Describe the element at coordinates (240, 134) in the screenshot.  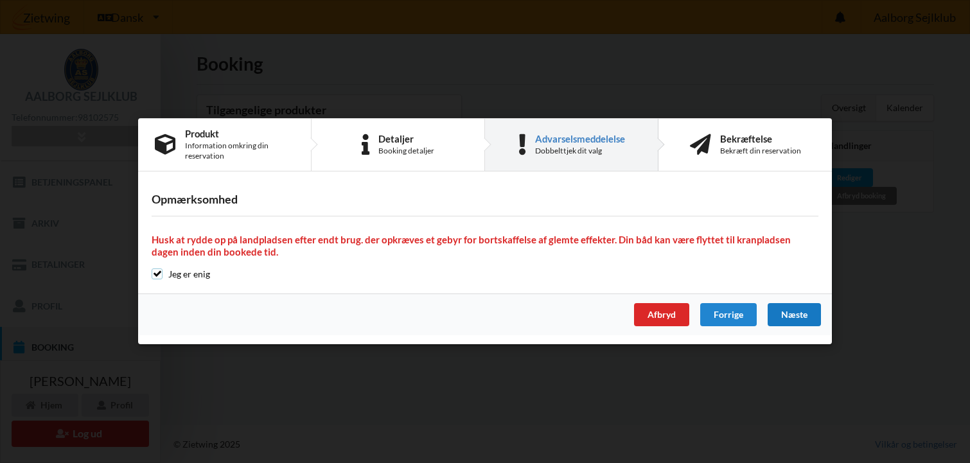
I see `div: Produkt` at that location.